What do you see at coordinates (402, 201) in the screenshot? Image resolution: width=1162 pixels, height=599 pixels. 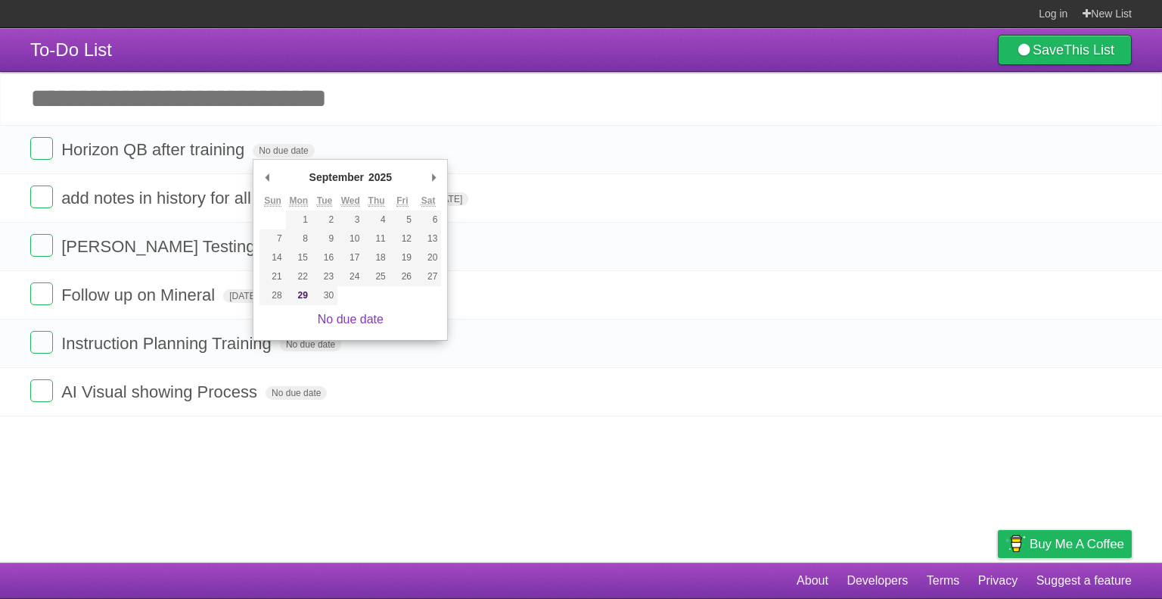 I see `abbr: Friday` at bounding box center [402, 201].